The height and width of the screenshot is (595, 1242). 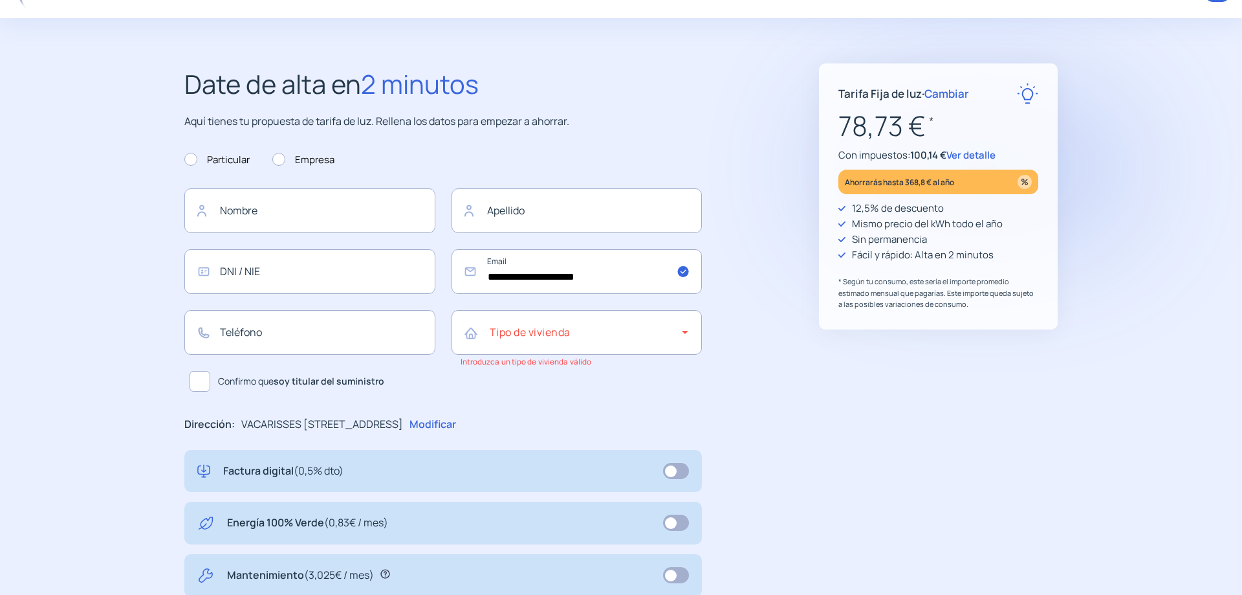 I want to click on p: Factura digital, so click(x=283, y=471).